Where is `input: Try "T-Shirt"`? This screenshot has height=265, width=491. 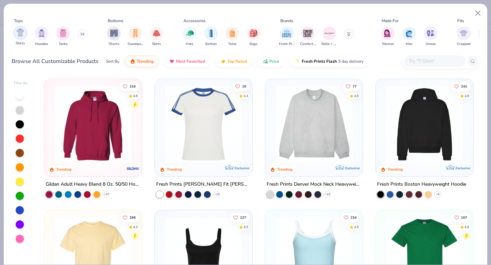
input: Try "T-Shirt" is located at coordinates (434, 61).